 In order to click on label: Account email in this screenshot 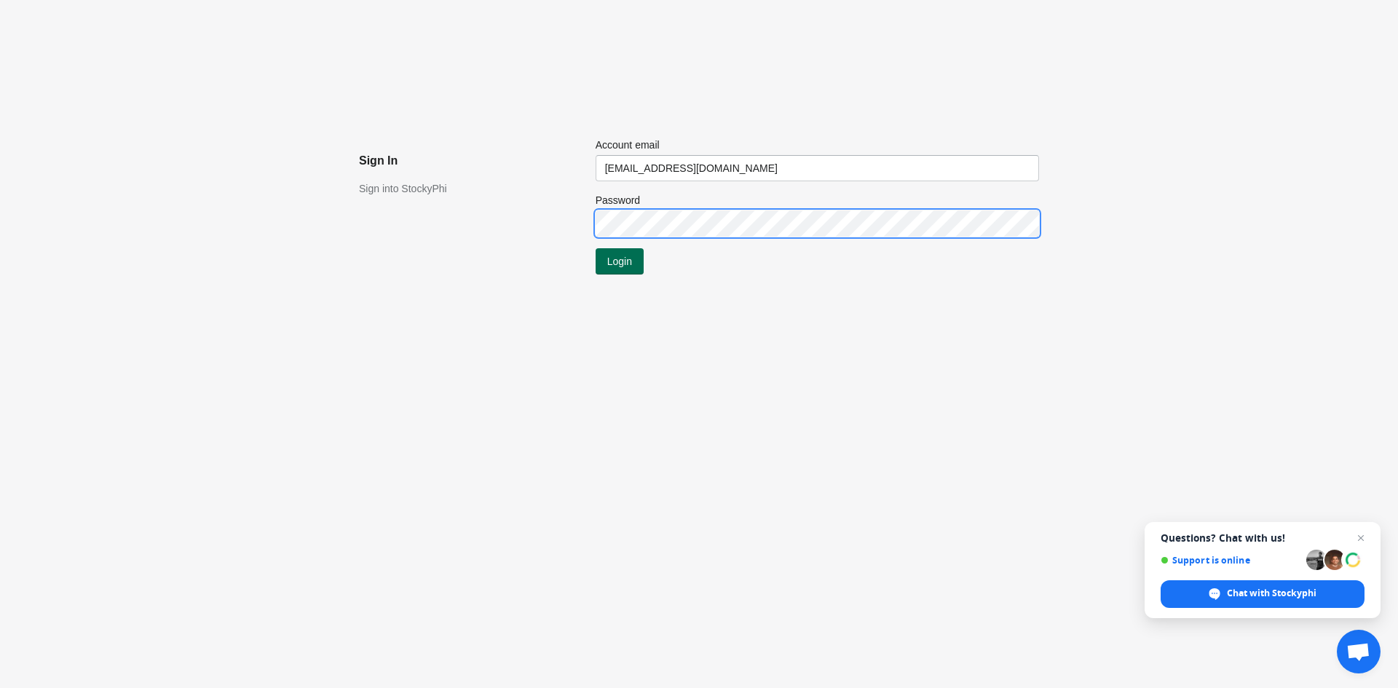, I will do `click(628, 145)`.